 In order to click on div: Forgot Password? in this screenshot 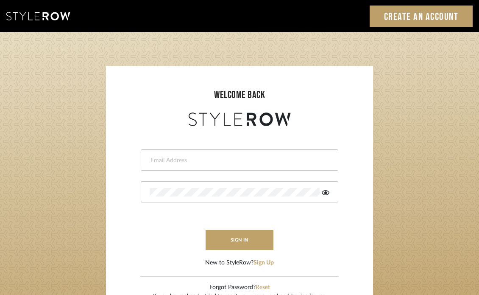, I will do `click(240, 287)`.